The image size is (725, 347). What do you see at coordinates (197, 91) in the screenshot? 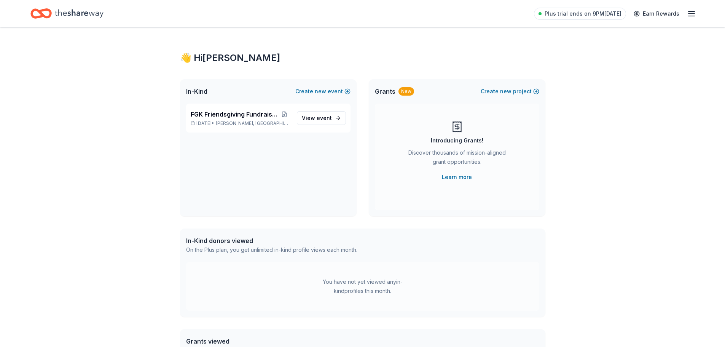
I see `span: In-Kind` at bounding box center [197, 91].